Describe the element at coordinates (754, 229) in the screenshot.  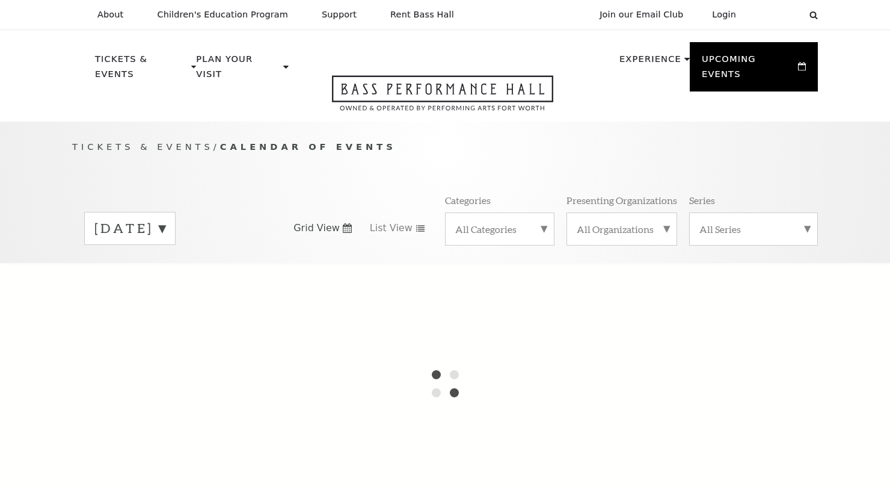
I see `label: All Series` at that location.